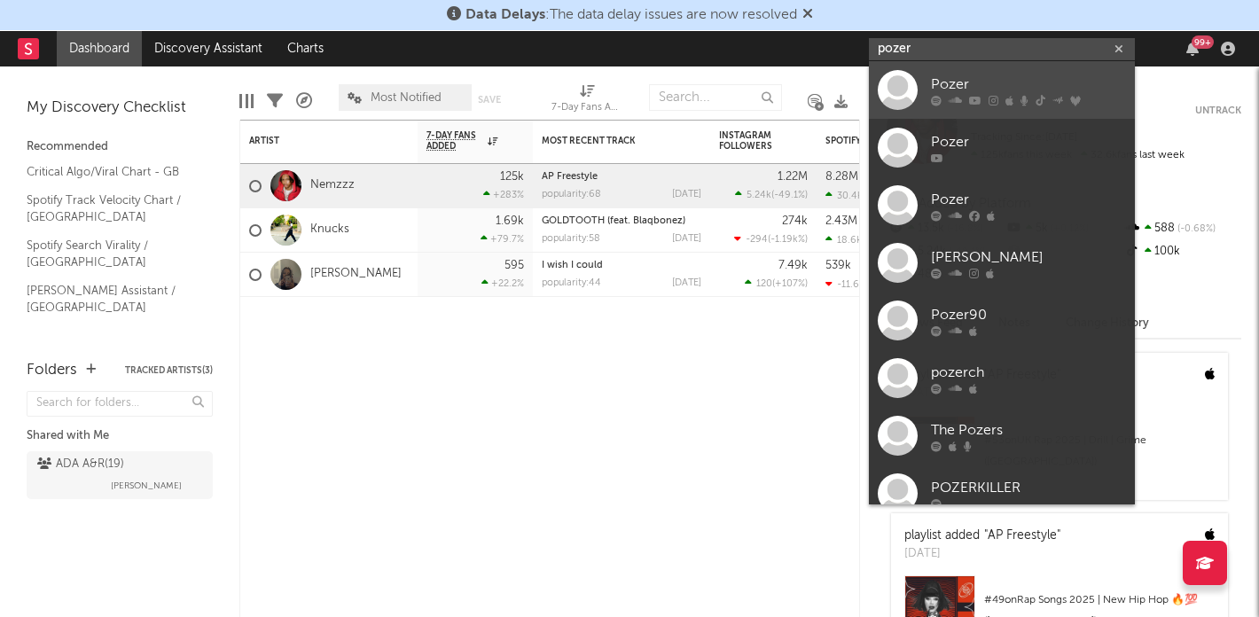 This screenshot has height=617, width=1259. What do you see at coordinates (788, 239) in the screenshot?
I see `span: -1.19k %` at bounding box center [788, 239].